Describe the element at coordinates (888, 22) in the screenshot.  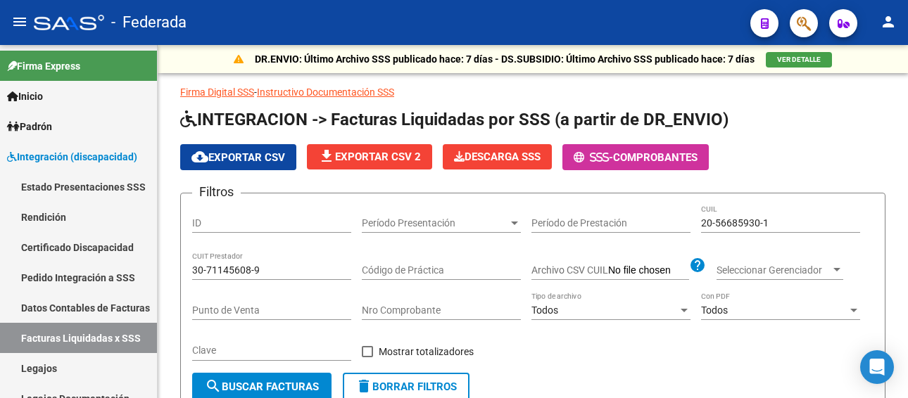
I see `mat-icon: person` at that location.